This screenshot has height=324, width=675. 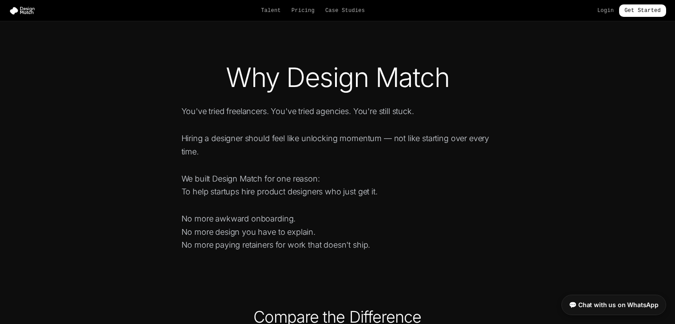 I want to click on p: You've tried freelancers. You've tried agencies. You're still stuck., so click(x=345, y=111).